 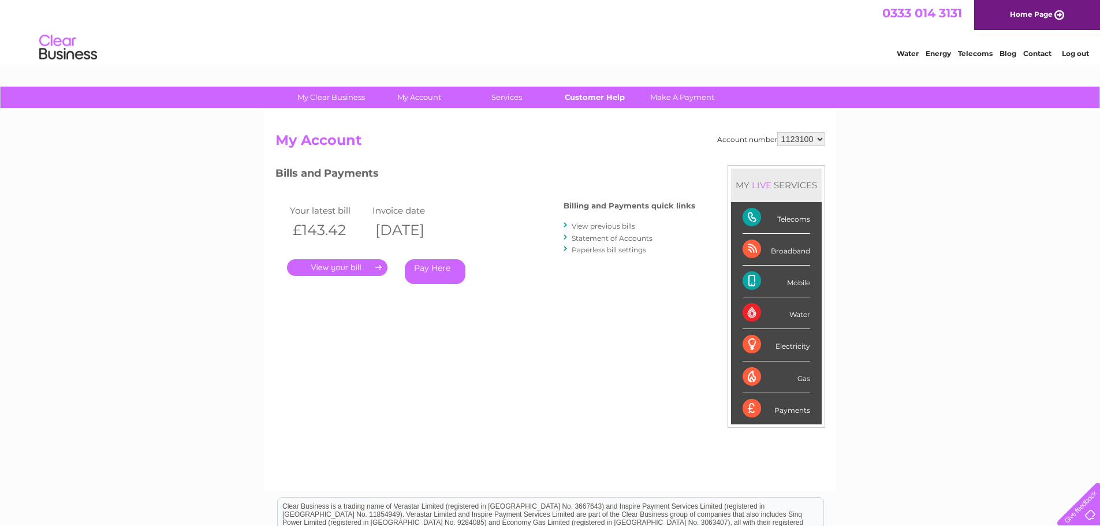 What do you see at coordinates (435, 271) in the screenshot?
I see `a: Pay Here` at bounding box center [435, 271].